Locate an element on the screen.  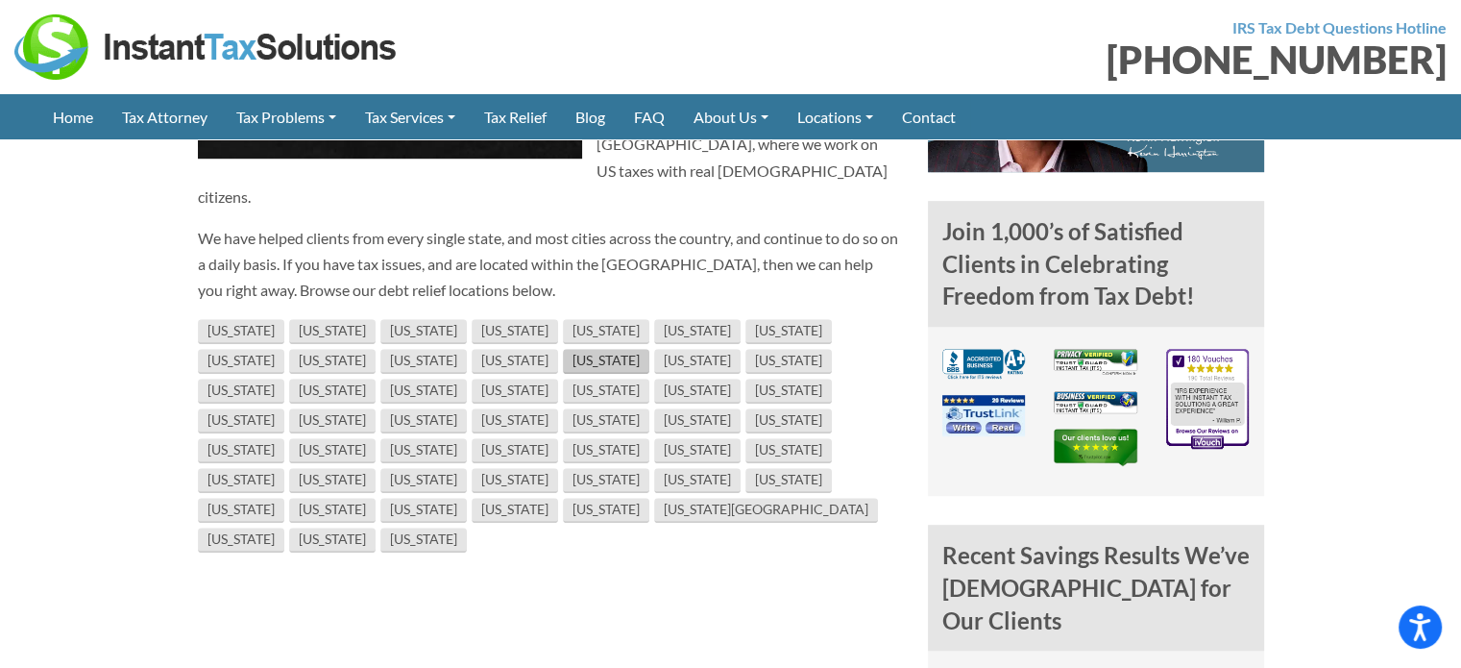
a: Privacy Verified is located at coordinates (1095, 367).